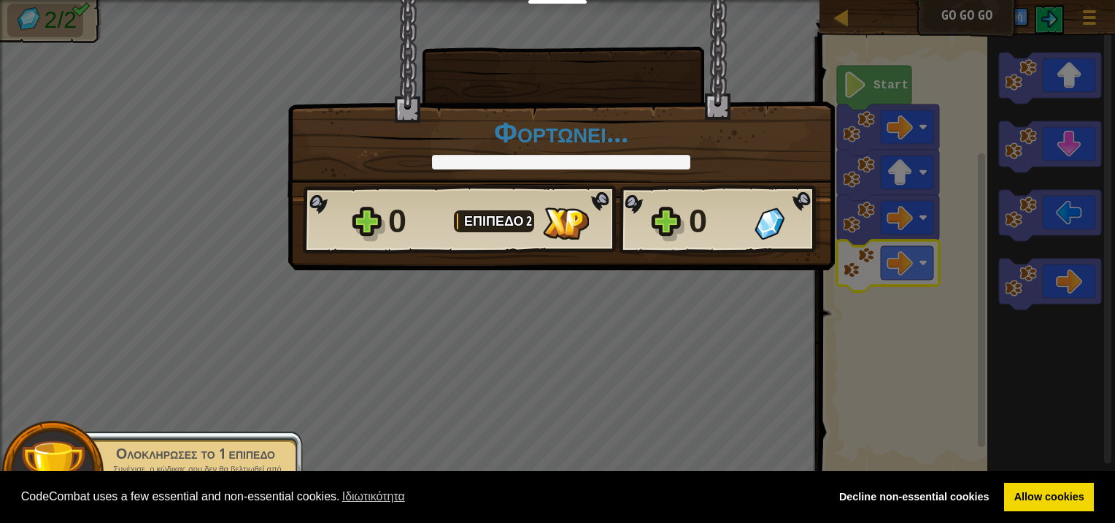  What do you see at coordinates (420, 496) in the screenshot?
I see `span: CodeCombat uses a few essential and non-essential cookies.` at bounding box center [420, 496].